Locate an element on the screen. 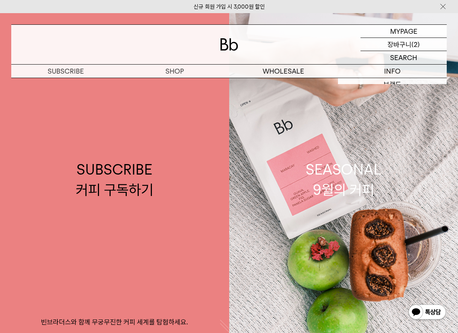 This screenshot has height=333, width=458. p: 장바구니 is located at coordinates (400, 44).